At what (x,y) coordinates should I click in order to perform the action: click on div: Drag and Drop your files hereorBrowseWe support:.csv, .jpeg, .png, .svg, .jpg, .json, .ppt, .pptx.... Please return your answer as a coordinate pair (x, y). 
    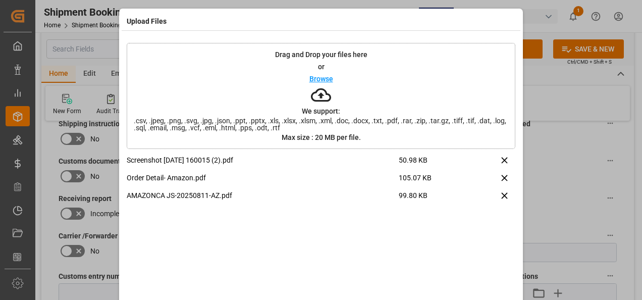
    Looking at the image, I should click on (321, 96).